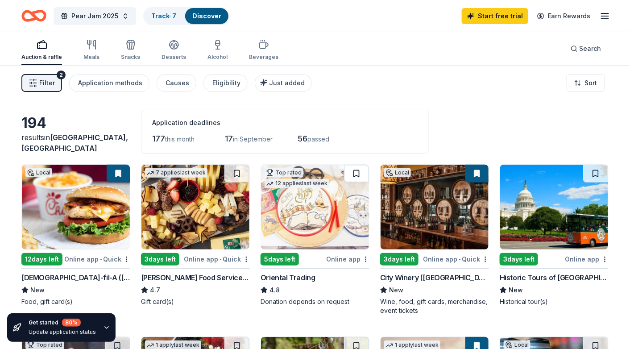 The height and width of the screenshot is (349, 630). I want to click on button: Desserts, so click(174, 50).